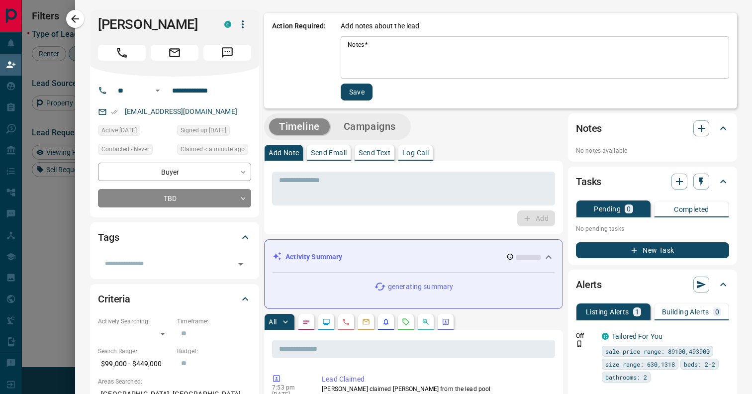 The height and width of the screenshot is (394, 752). I want to click on div: Criteria, so click(174, 299).